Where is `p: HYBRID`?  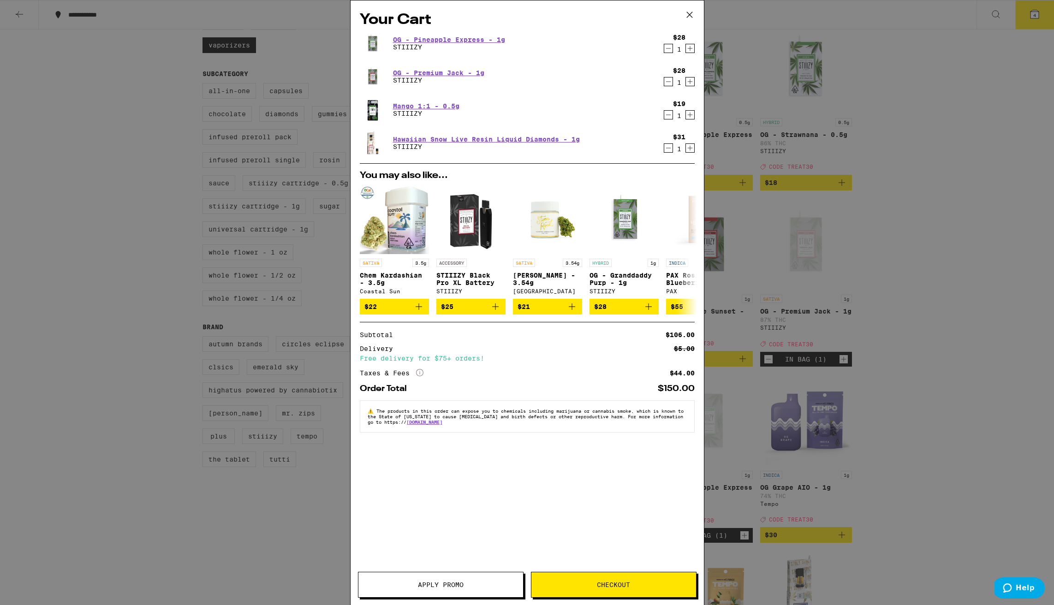
p: HYBRID is located at coordinates (600, 263).